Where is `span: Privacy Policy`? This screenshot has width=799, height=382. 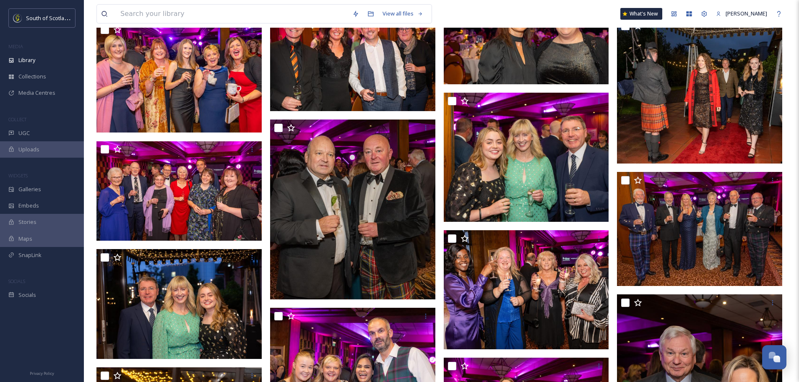
span: Privacy Policy is located at coordinates (42, 373).